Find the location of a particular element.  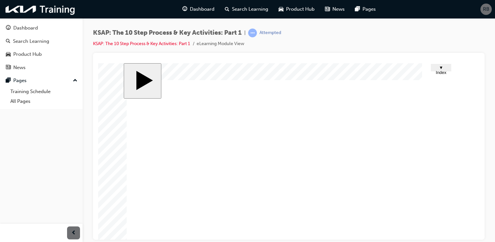

div: Attempted is located at coordinates (270, 33).